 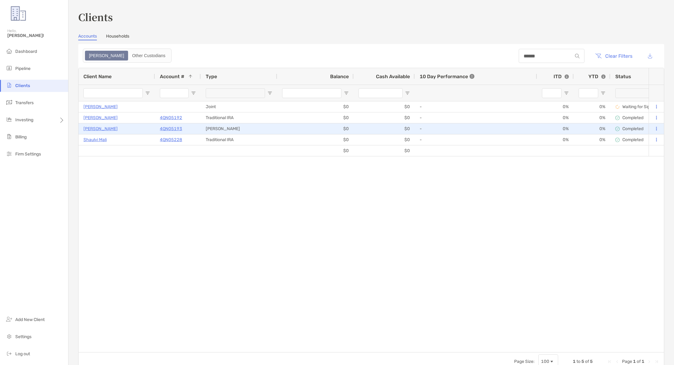 What do you see at coordinates (9, 353) in the screenshot?
I see `img: logout icon` at bounding box center [9, 353].